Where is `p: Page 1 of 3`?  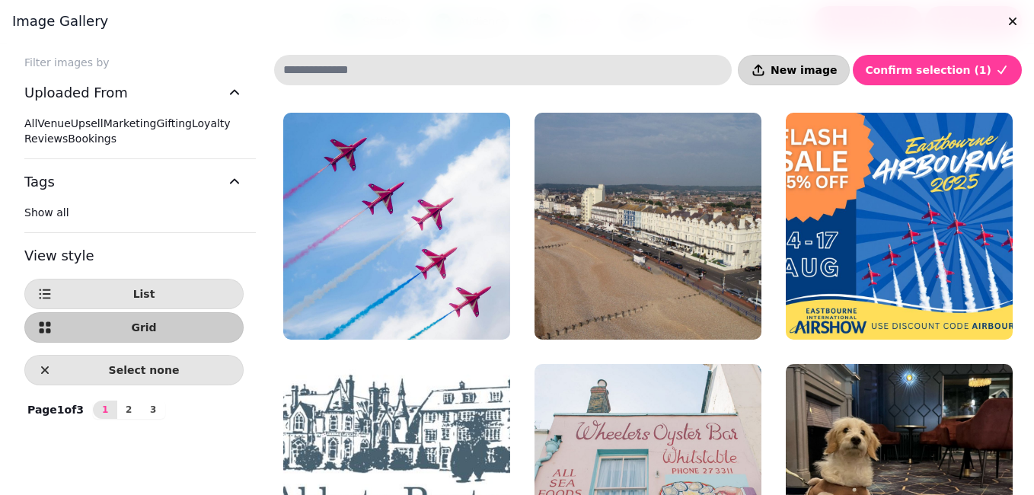 p: Page 1 of 3 is located at coordinates (56, 410).